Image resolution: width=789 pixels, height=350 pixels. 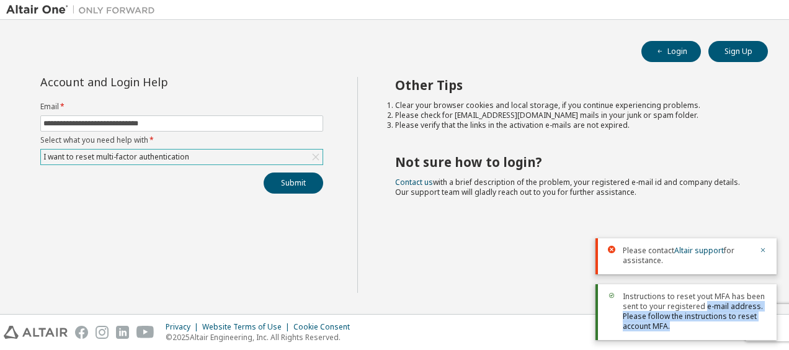 What do you see at coordinates (81, 332) in the screenshot?
I see `img: facebook.svg` at bounding box center [81, 332].